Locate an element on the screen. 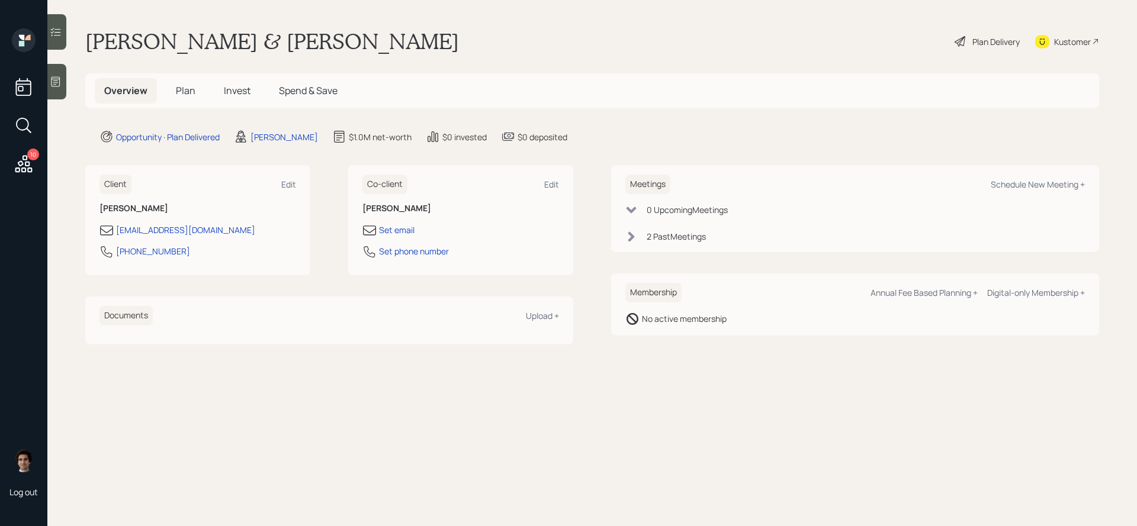 This screenshot has width=1137, height=526. div: Digital-only Membership + is located at coordinates (1035, 292).